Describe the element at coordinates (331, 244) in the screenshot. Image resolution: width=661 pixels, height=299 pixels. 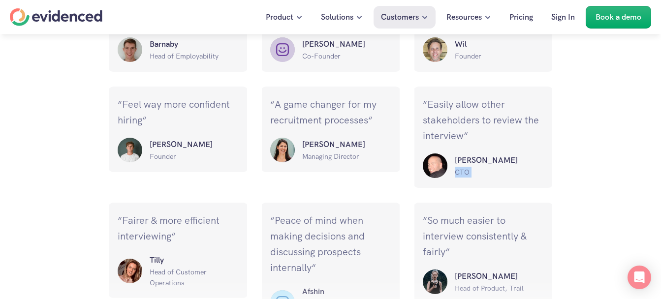
I see `p: “Peace of mind when making decisions and discussing prospects internally“` at that location.